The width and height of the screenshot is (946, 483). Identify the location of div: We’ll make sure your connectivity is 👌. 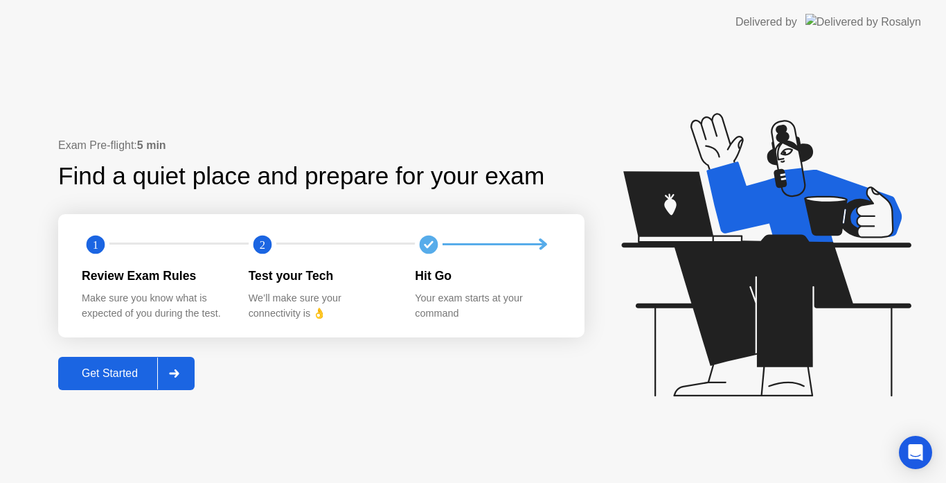
(321, 305).